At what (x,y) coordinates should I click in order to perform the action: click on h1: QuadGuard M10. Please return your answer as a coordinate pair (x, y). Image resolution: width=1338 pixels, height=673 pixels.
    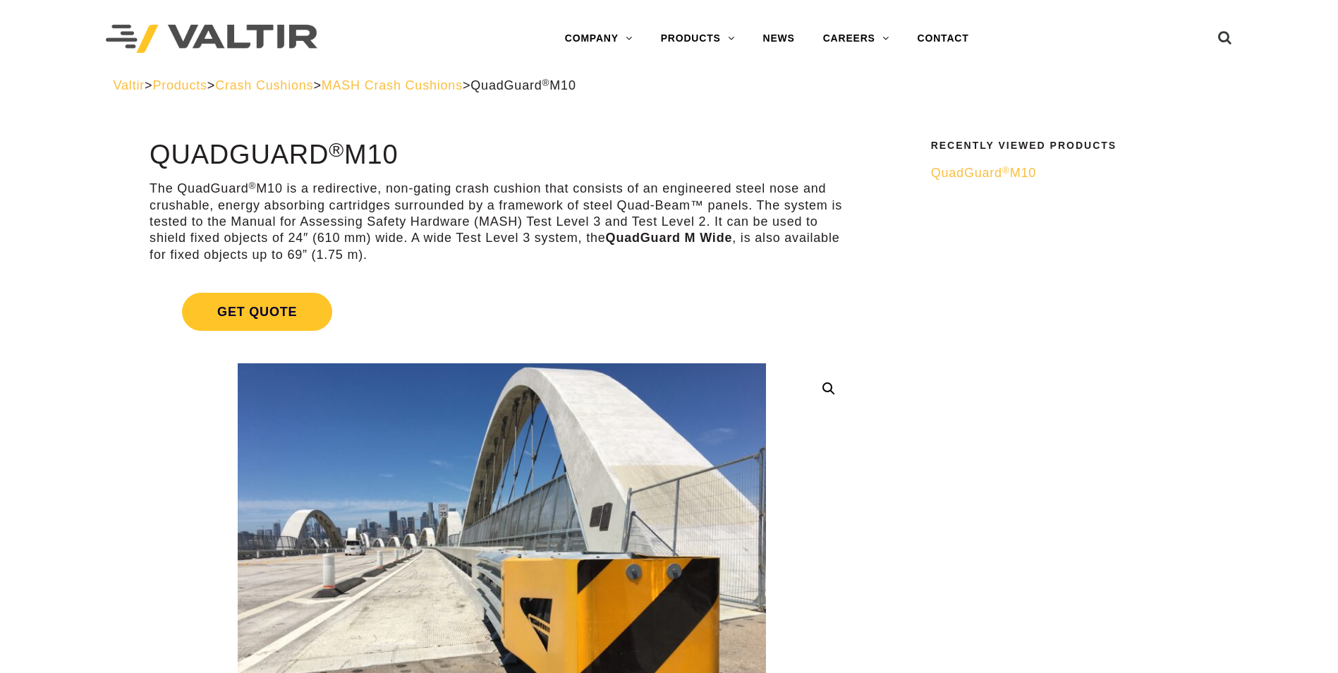
    Looking at the image, I should click on (502, 155).